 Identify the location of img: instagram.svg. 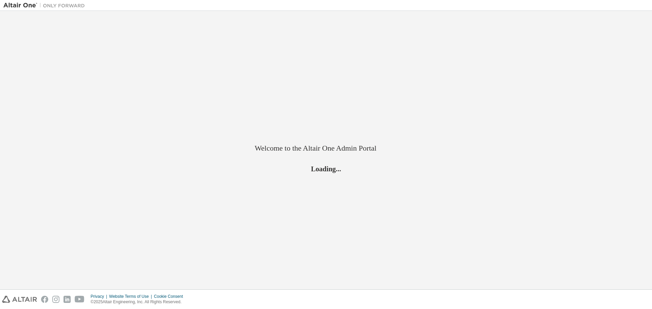
(56, 299).